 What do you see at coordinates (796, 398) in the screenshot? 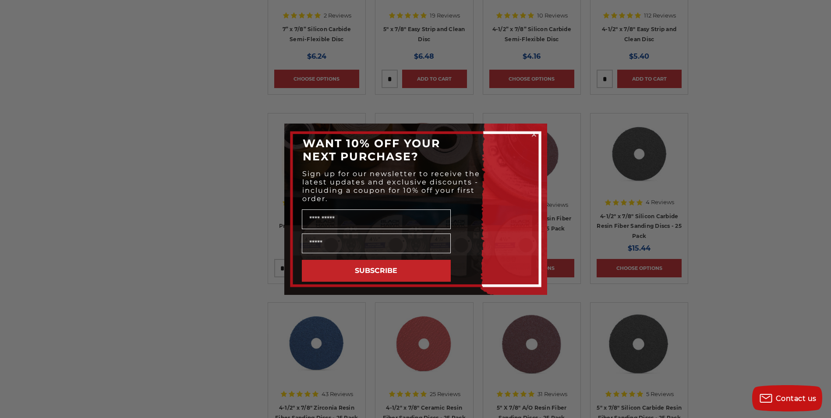
I see `span: Contact us` at bounding box center [796, 398].